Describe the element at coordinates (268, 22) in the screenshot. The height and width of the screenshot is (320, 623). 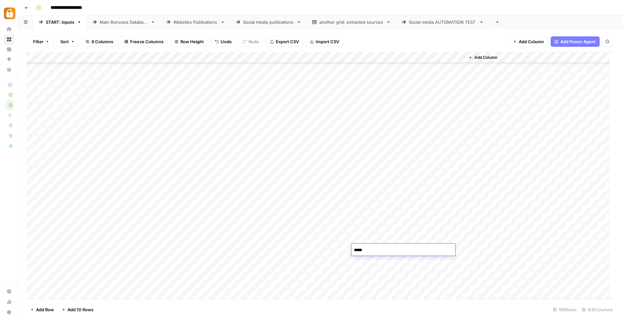
I see `a: Social media publications` at that location.